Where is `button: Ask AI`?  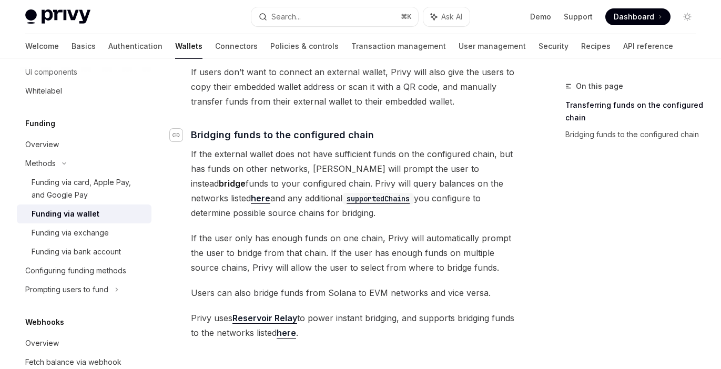 button: Ask AI is located at coordinates (447, 17).